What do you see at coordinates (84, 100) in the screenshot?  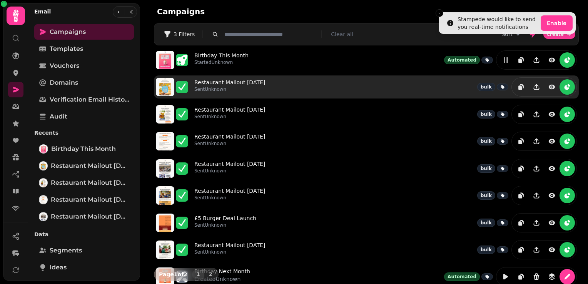 I see `a: Verification email history` at bounding box center [84, 100].